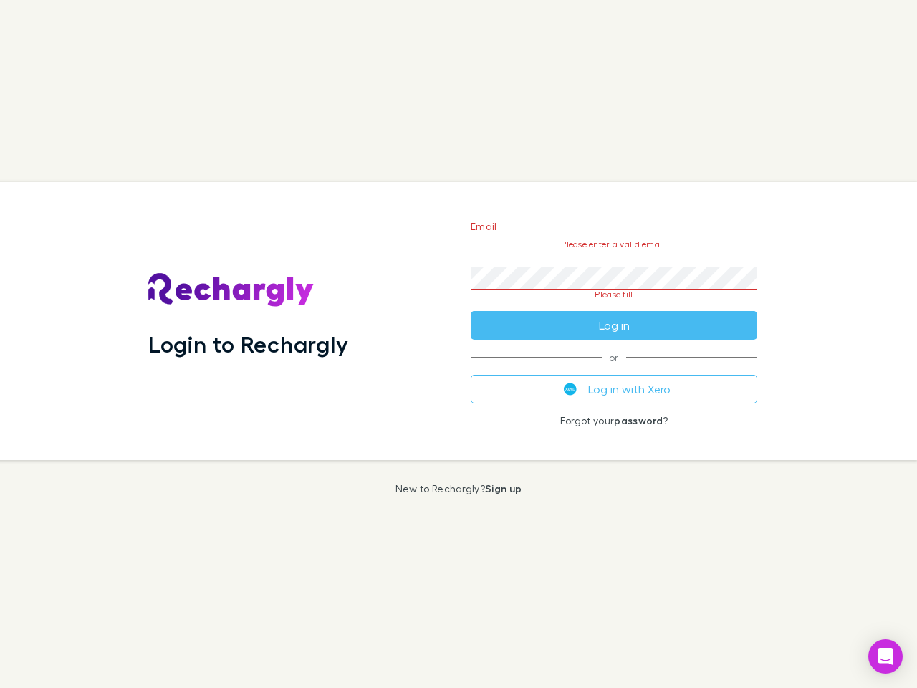  I want to click on img: Rechargly's Logo, so click(231, 290).